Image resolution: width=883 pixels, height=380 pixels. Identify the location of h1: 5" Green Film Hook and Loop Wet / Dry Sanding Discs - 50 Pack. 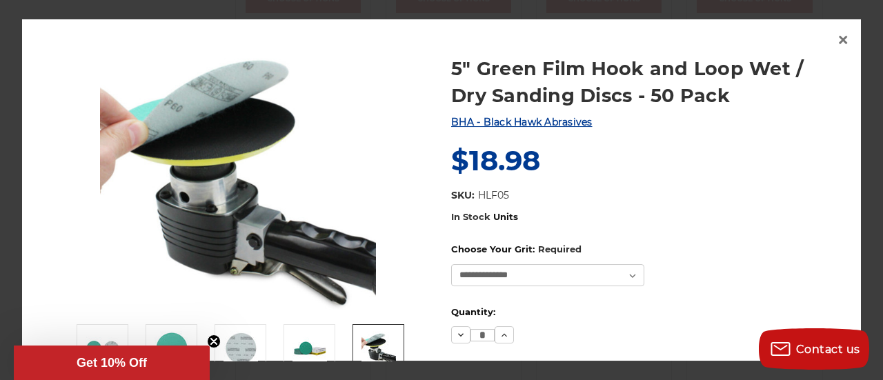
(645, 82).